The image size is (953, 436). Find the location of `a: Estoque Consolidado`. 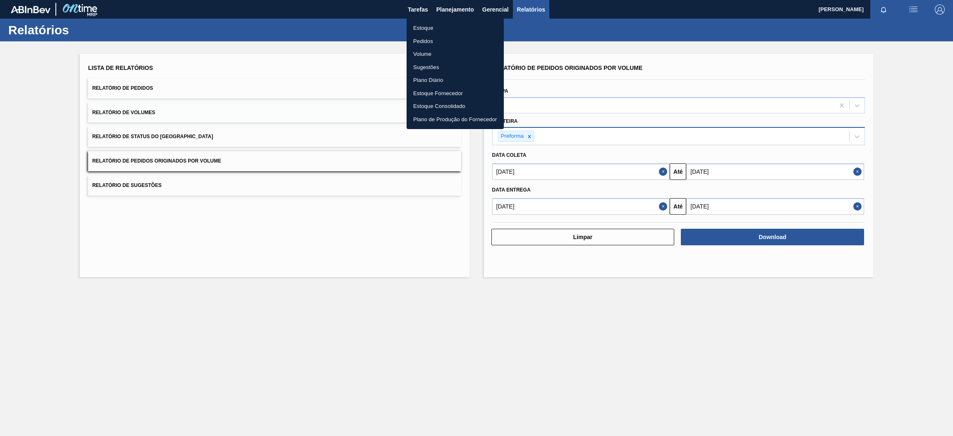

a: Estoque Consolidado is located at coordinates (455, 106).